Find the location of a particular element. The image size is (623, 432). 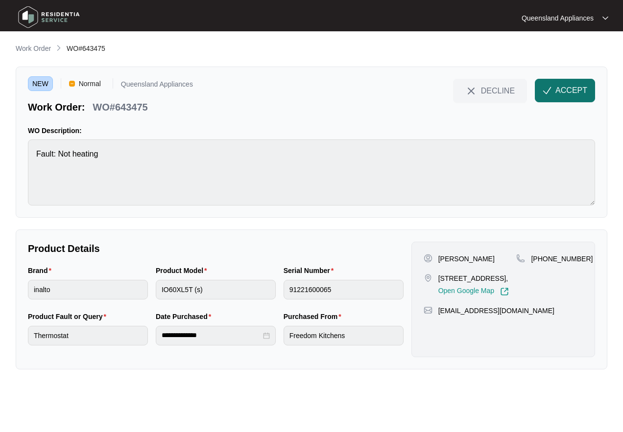

input: Purchased From is located at coordinates (343, 336).